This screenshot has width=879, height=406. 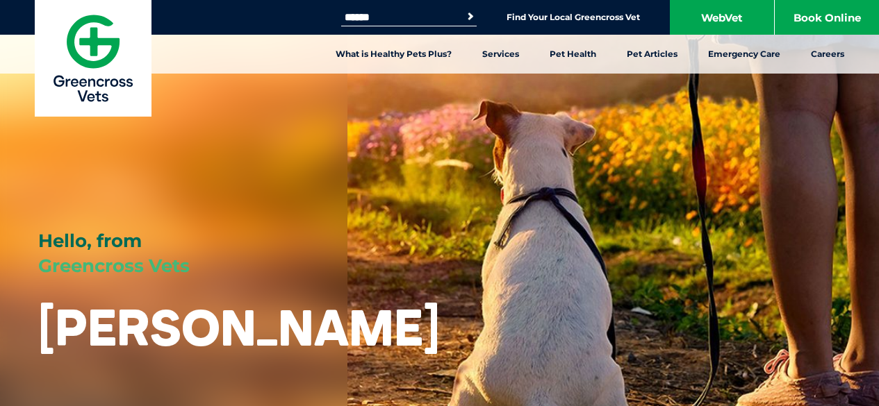 What do you see at coordinates (500, 54) in the screenshot?
I see `a: Services` at bounding box center [500, 54].